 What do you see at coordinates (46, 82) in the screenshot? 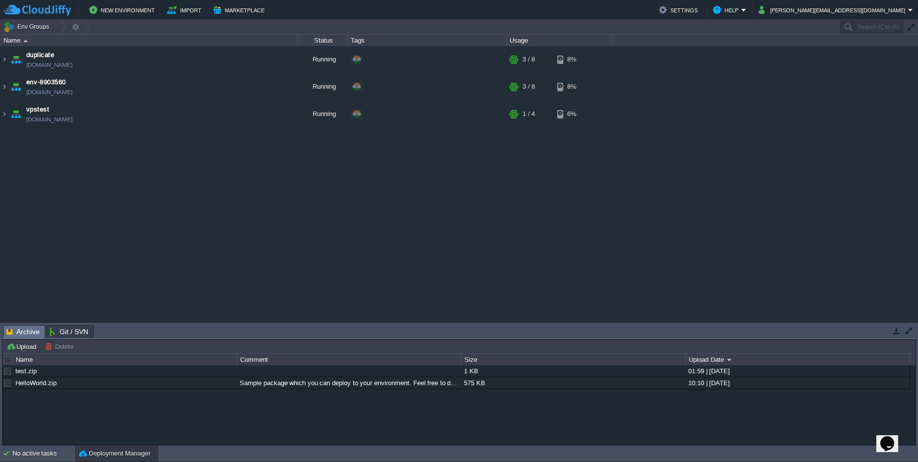
I see `span: env-8903560` at bounding box center [46, 82].